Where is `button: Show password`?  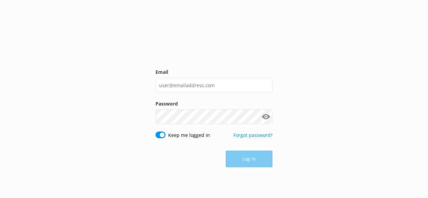 button: Show password is located at coordinates (266, 117).